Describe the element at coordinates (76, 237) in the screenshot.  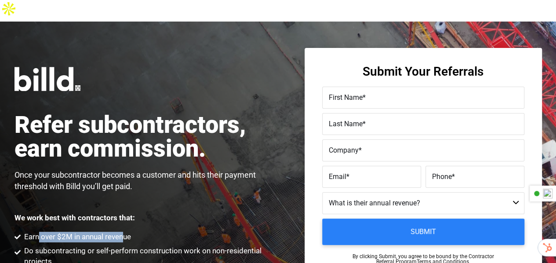
I see `span: Earn over $2M in annual revenue` at that location.